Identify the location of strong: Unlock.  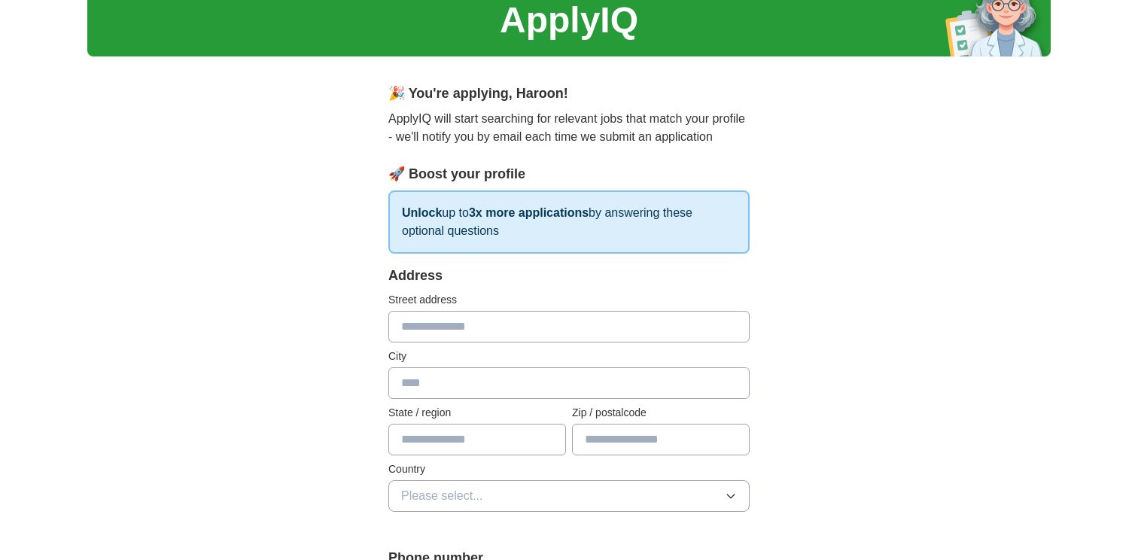
(422, 212).